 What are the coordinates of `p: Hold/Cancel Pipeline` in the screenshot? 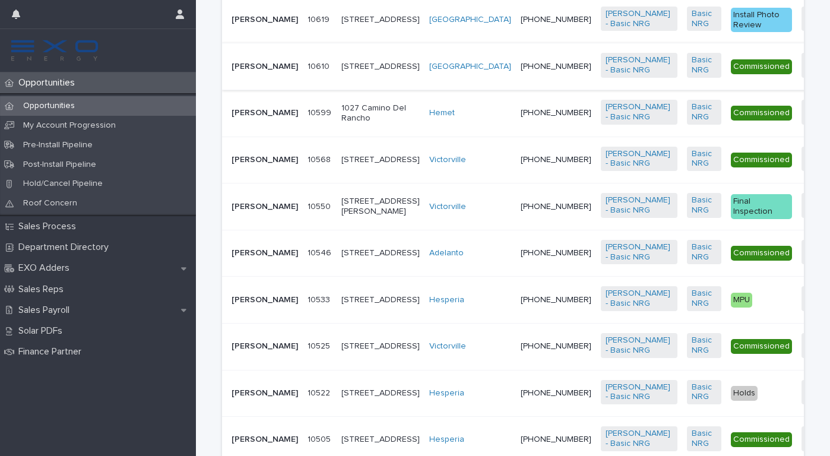 It's located at (63, 184).